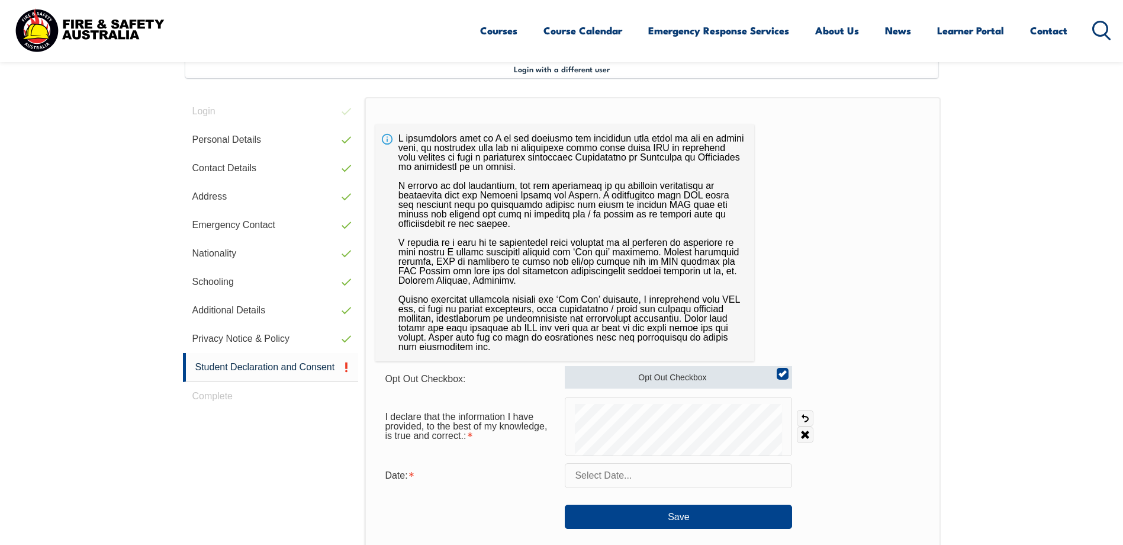 The image size is (1123, 545). I want to click on div: I declare that the information I have provided, to the best of my knowledge, is true and correct...., so click(470, 426).